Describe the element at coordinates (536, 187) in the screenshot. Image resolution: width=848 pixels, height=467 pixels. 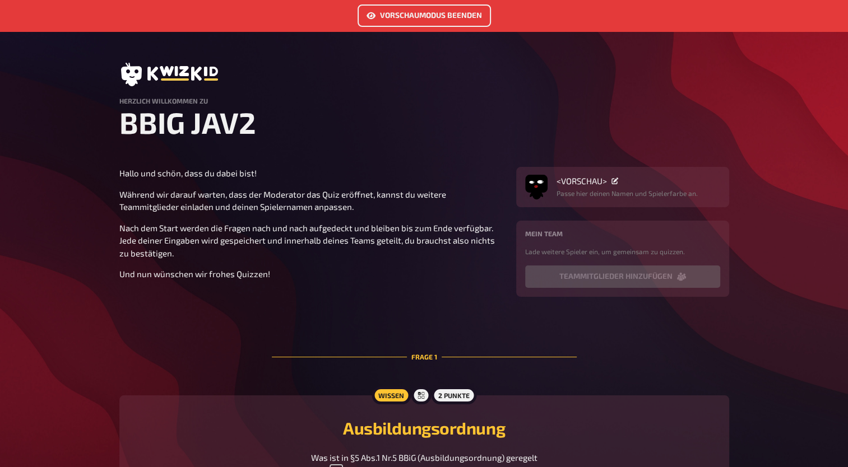
I see `button: Avatar` at that location.